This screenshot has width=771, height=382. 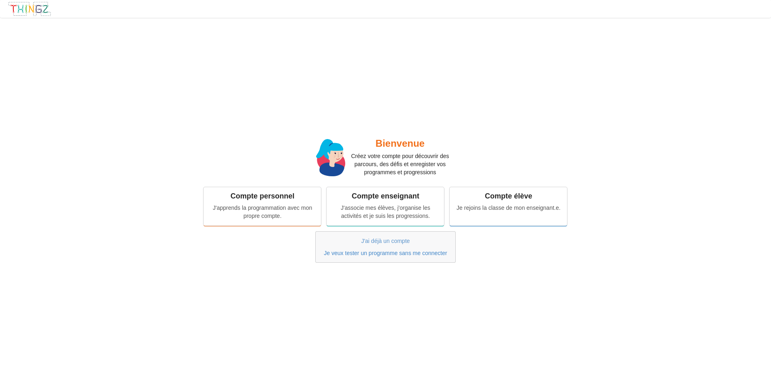 I want to click on div: Compte enseignant, so click(x=385, y=196).